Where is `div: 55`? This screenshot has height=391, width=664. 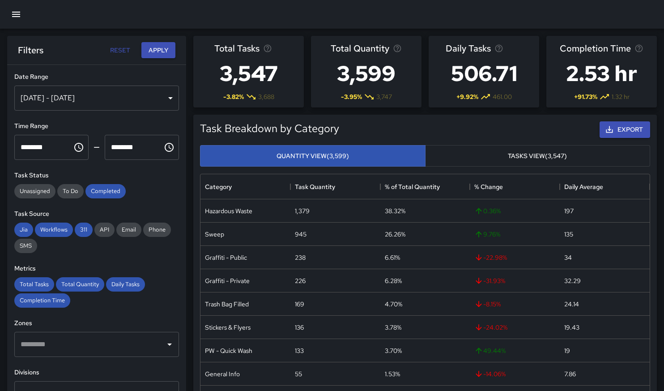 div: 55 is located at coordinates (298, 374).